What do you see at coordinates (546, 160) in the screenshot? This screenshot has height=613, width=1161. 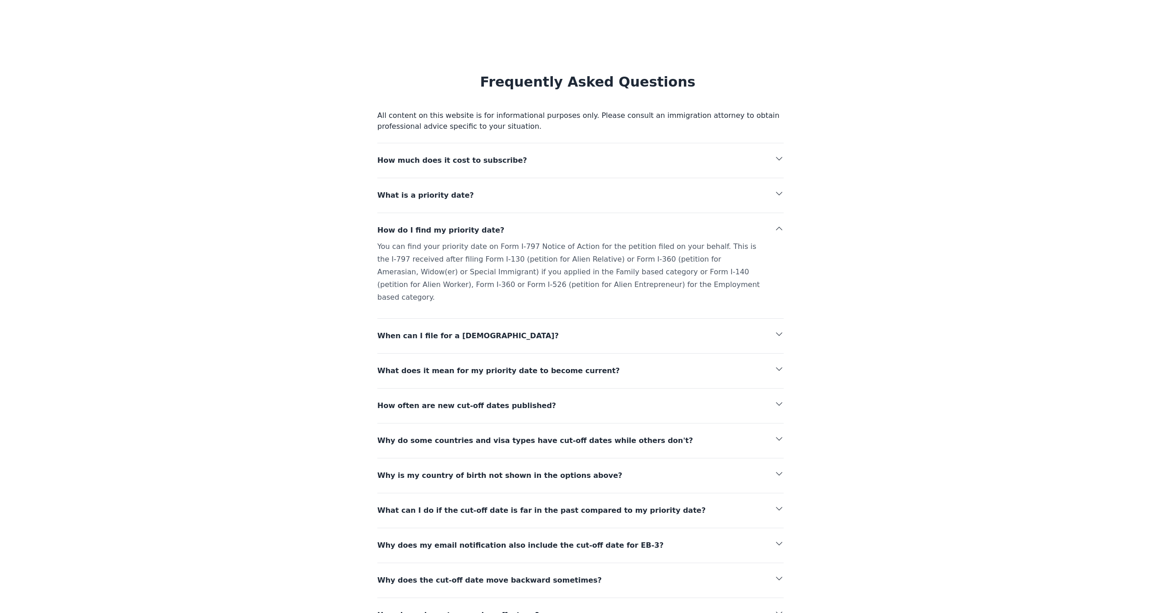 I see `span: How much does it cost to subscribe?` at bounding box center [546, 160].